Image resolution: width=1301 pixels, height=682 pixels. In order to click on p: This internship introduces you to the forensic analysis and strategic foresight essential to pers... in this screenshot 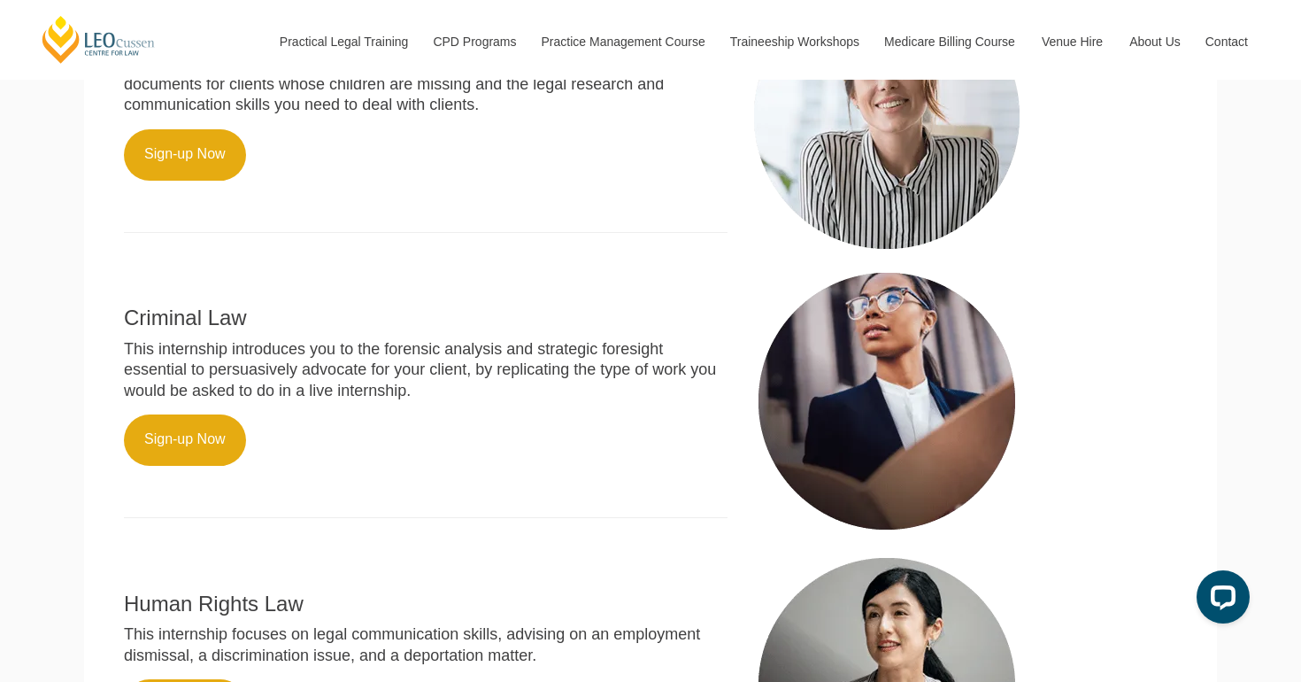, I will do `click(426, 370)`.